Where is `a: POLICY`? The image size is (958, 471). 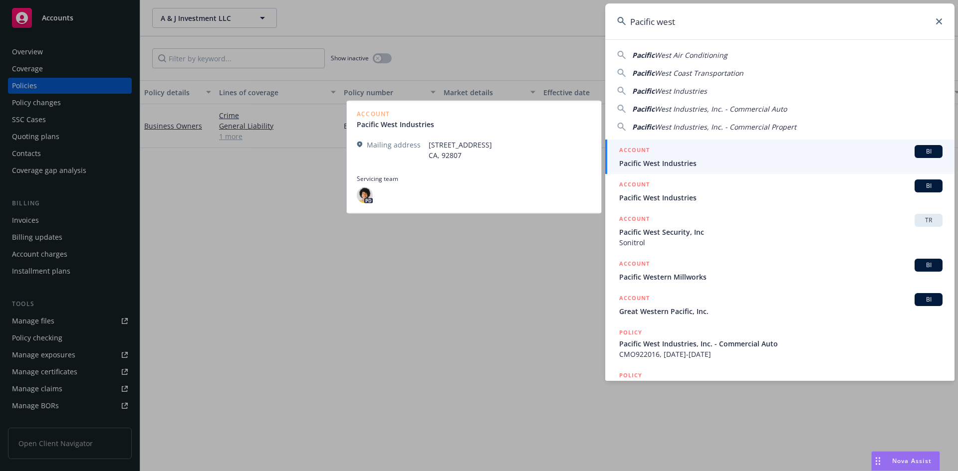
a: POLICY is located at coordinates (780, 387).